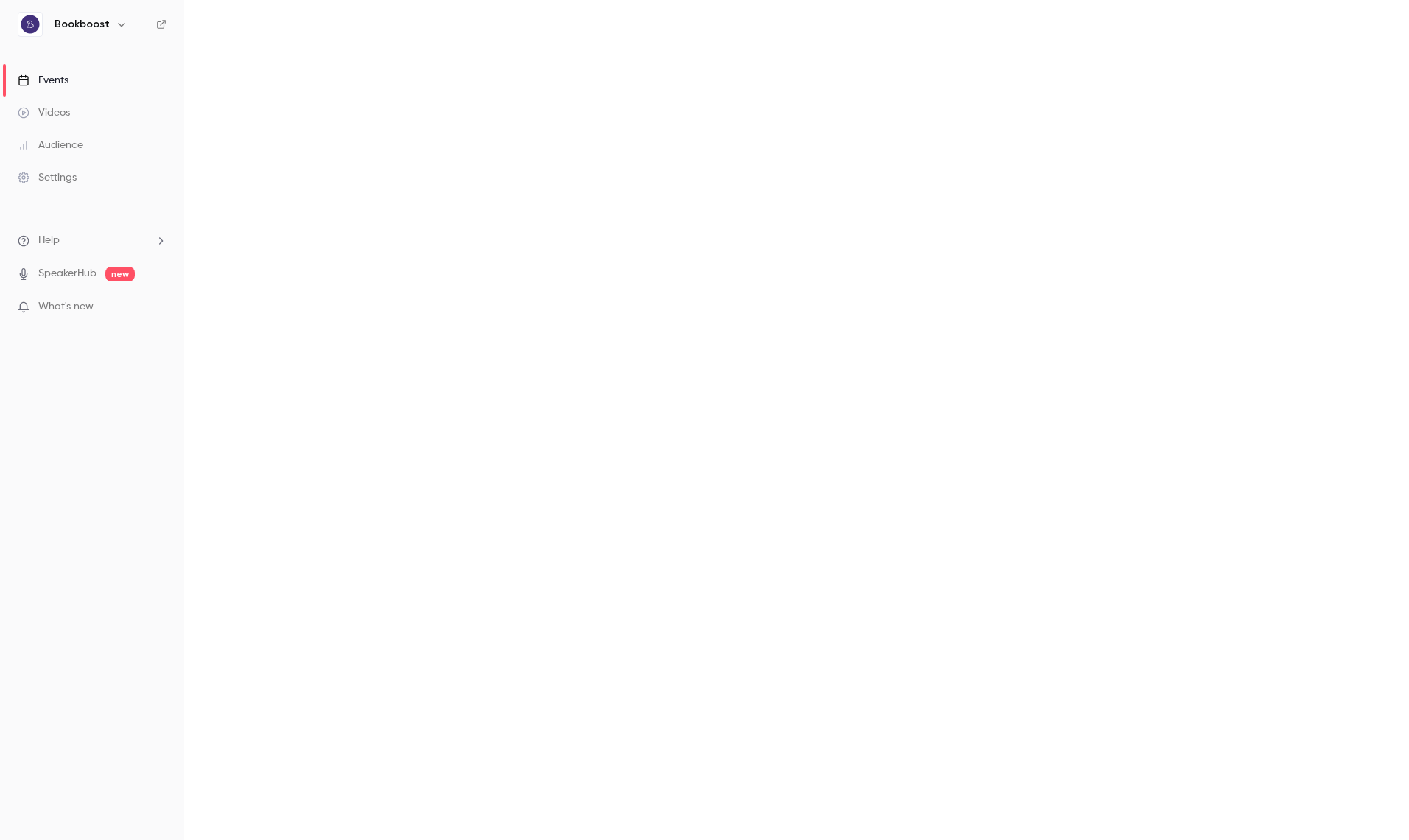  What do you see at coordinates (43, 112) in the screenshot?
I see `div: Videos` at bounding box center [43, 112].